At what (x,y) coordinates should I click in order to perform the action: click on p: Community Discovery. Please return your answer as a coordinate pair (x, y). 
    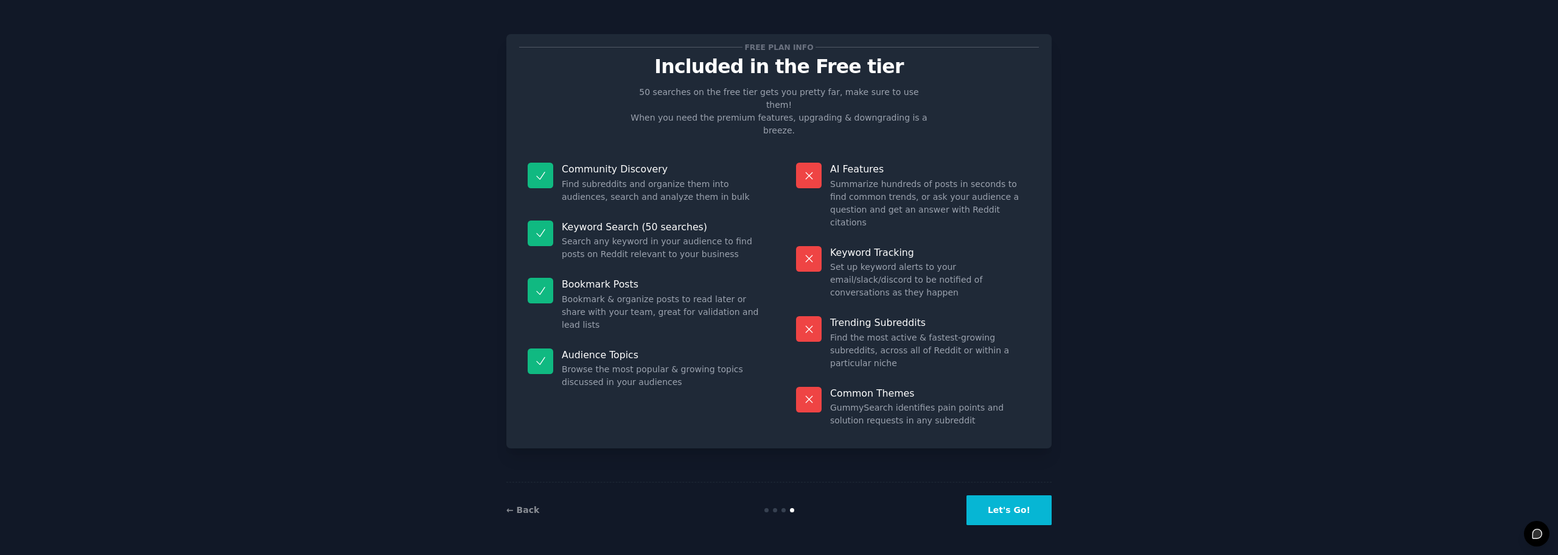
    Looking at the image, I should click on (662, 169).